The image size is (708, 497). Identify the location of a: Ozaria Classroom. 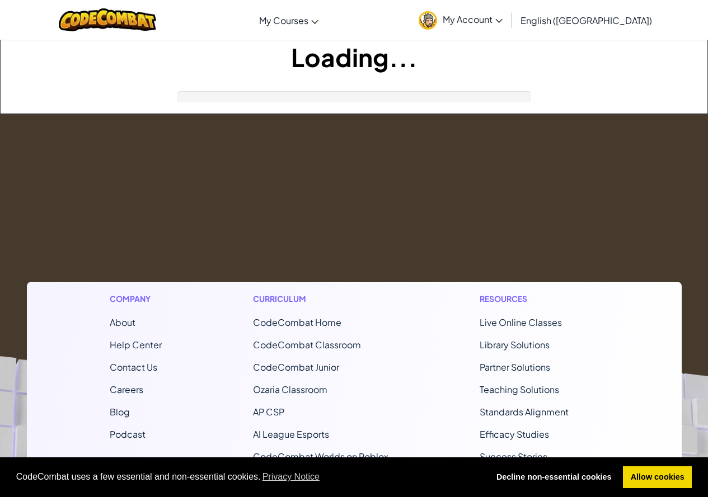
(290, 389).